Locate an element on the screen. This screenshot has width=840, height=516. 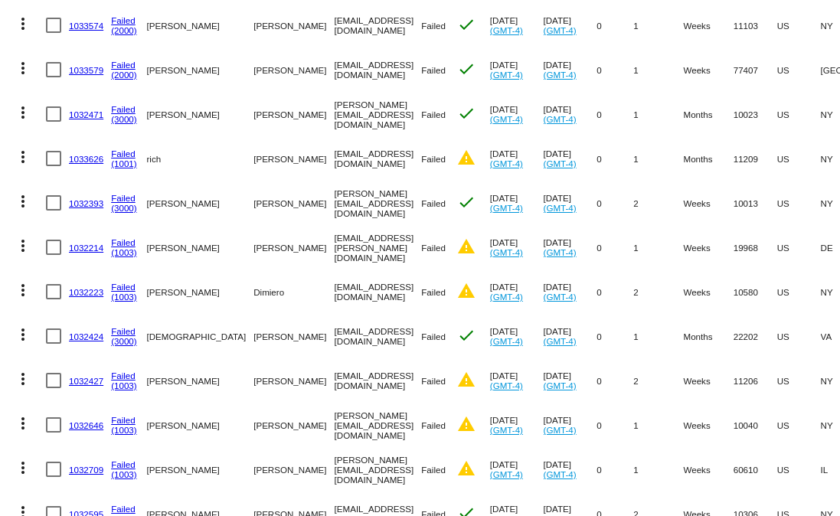
a: 1032471 is located at coordinates (86, 114).